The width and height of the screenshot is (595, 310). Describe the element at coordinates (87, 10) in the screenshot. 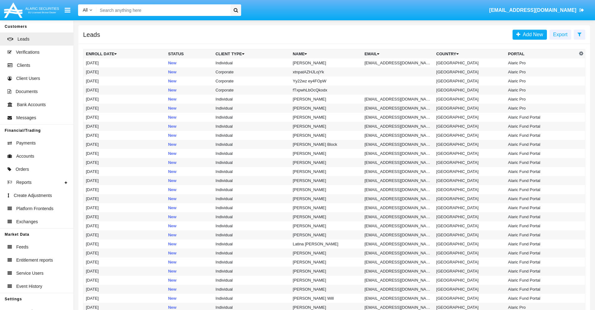

I see `a: All` at that location.